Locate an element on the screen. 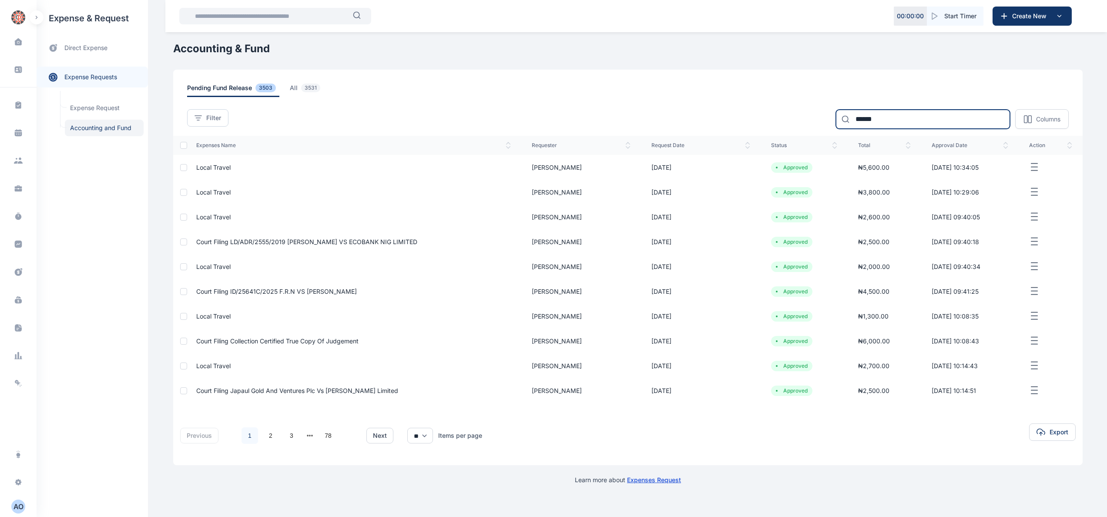 The height and width of the screenshot is (517, 1107). li: 下一页 is located at coordinates (346, 436).